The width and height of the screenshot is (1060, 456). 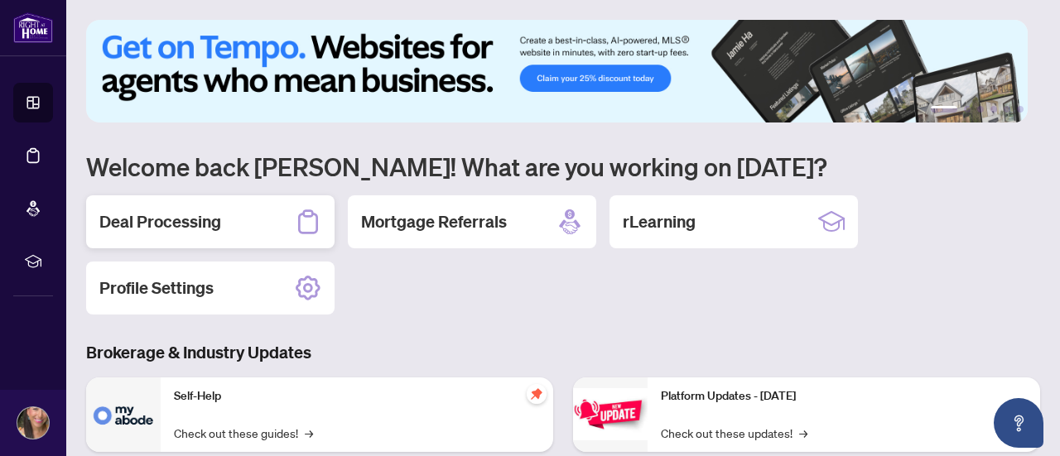 What do you see at coordinates (33, 27) in the screenshot?
I see `img: logo` at bounding box center [33, 27].